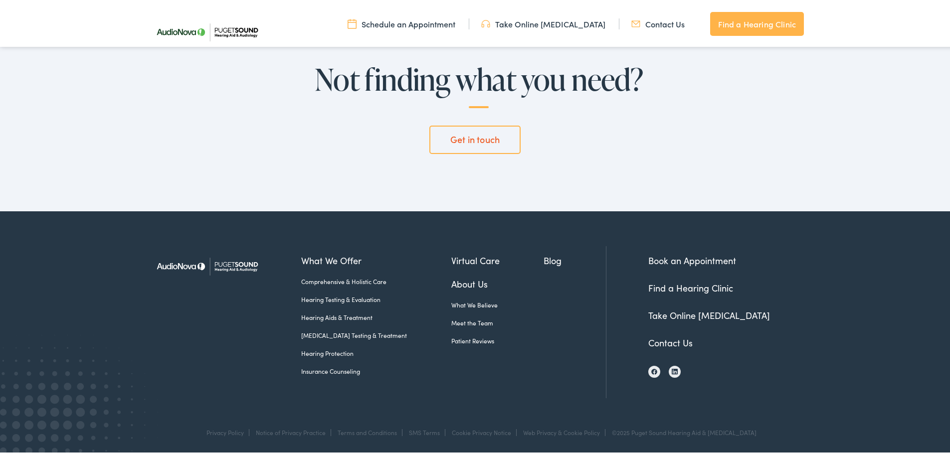 This screenshot has width=950, height=454. What do you see at coordinates (376, 298) in the screenshot?
I see `a: Hearing Testing & Evaluation` at bounding box center [376, 298].